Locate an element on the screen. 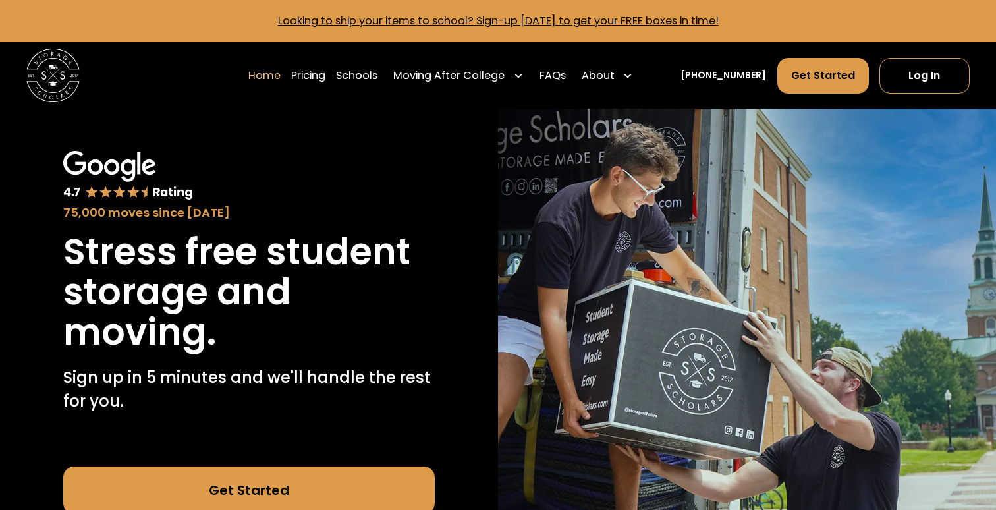 This screenshot has height=510, width=996. h1: Stress free student storage and moving. is located at coordinates (249, 292).